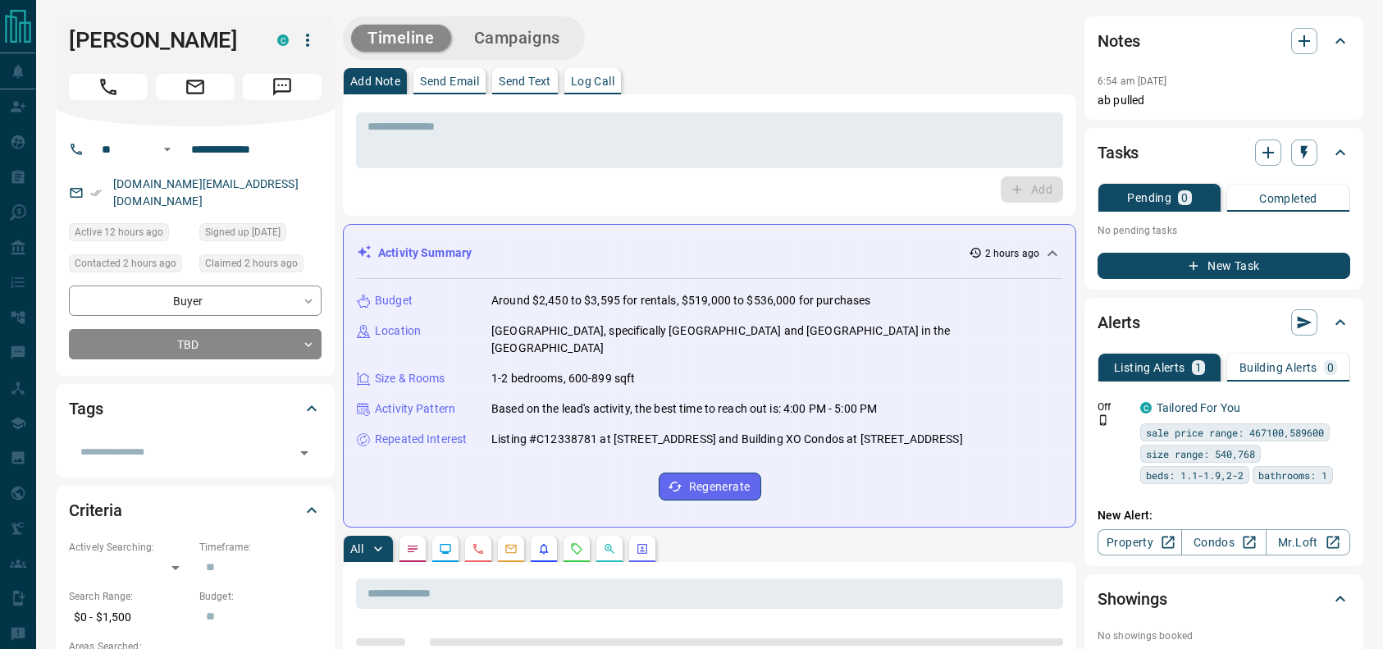 The image size is (1383, 649). Describe the element at coordinates (357, 549) in the screenshot. I see `p: All` at that location.